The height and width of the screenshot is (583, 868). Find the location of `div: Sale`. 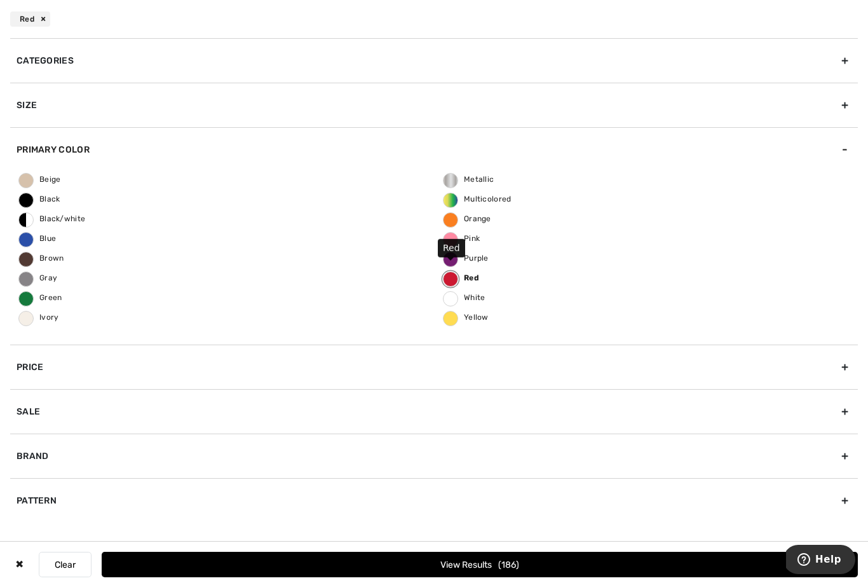

div: Sale is located at coordinates (434, 411).